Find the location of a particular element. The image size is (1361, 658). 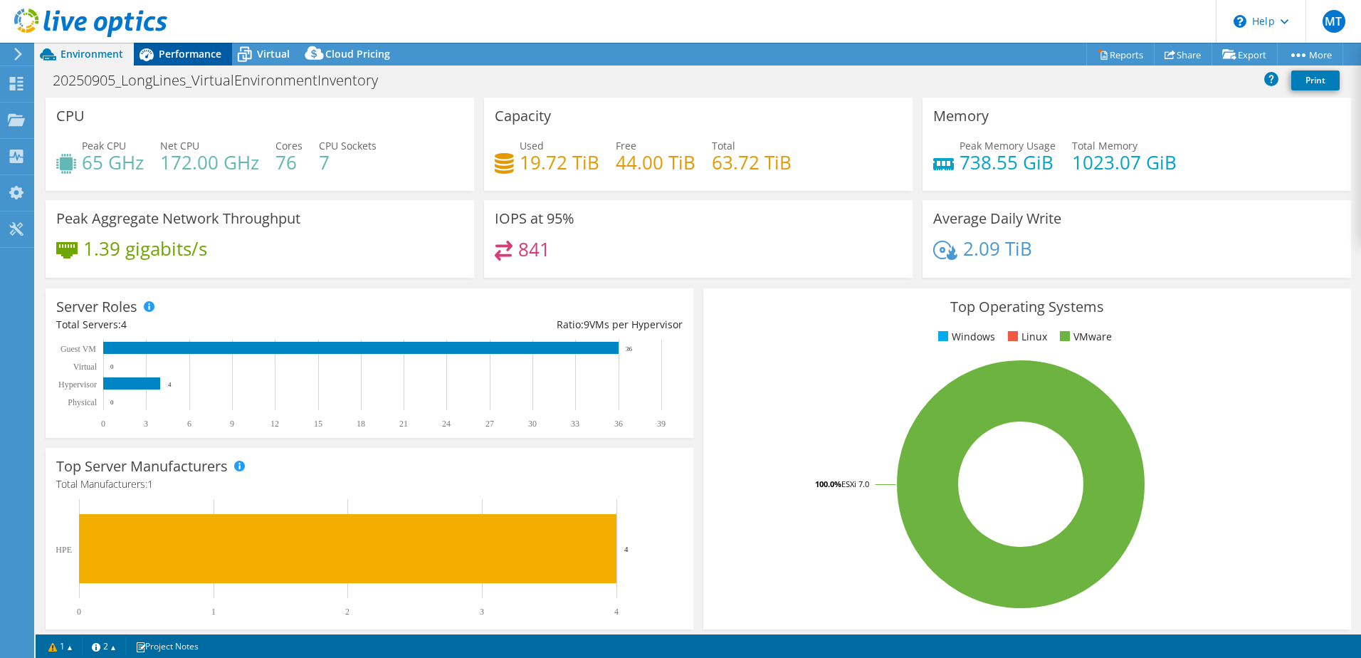

span: Net CPU is located at coordinates (179, 145).